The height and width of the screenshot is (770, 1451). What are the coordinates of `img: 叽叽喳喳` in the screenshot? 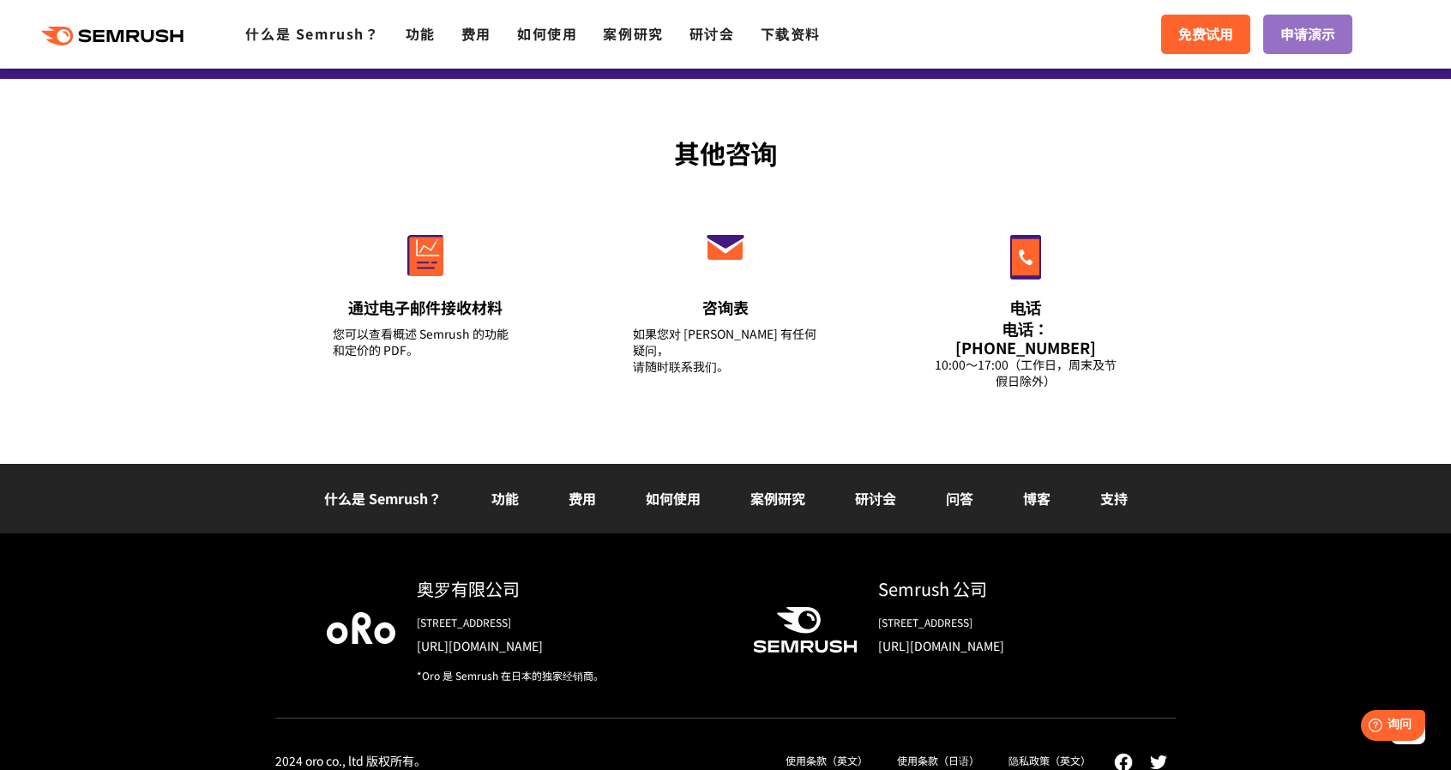 It's located at (1159, 763).